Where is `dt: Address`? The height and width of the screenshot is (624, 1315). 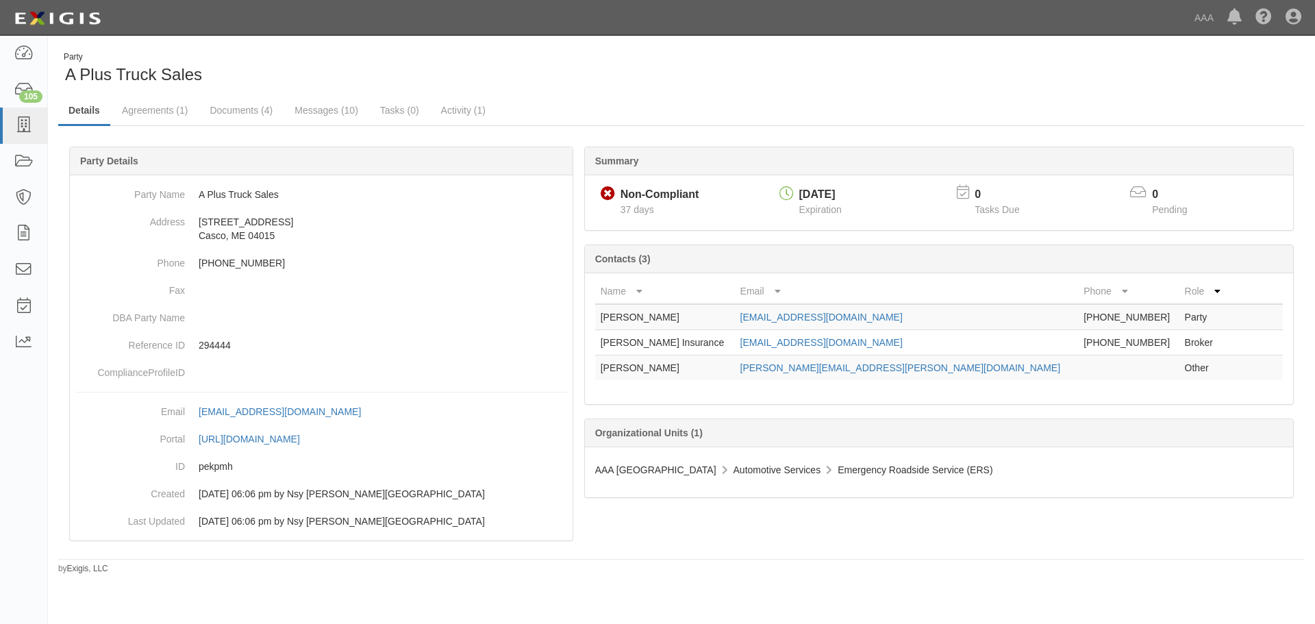
dt: Address is located at coordinates (130, 218).